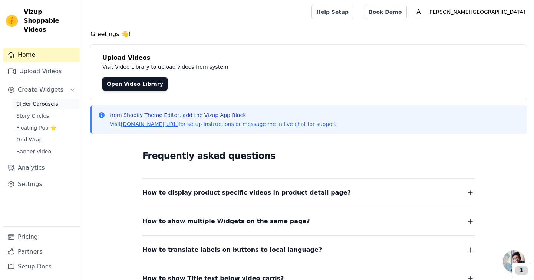  Describe the element at coordinates (46, 116) in the screenshot. I see `a: Story Circles` at that location.